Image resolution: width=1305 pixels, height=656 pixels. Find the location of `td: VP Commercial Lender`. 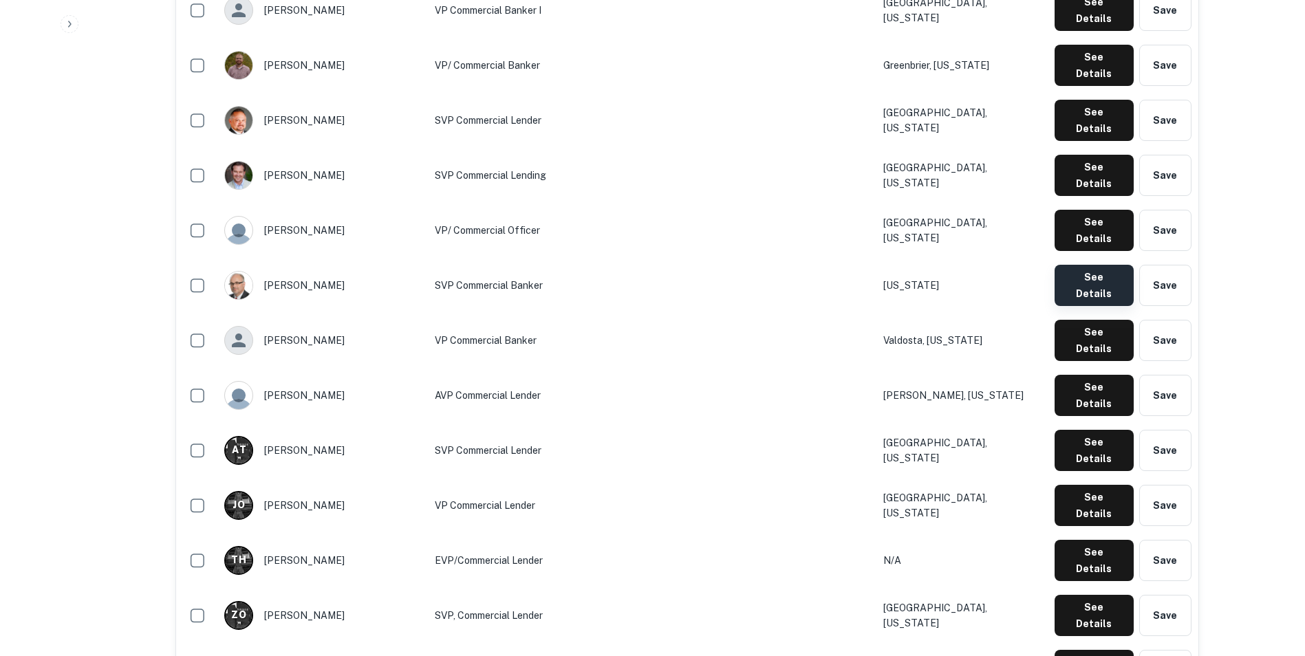

td: VP Commercial Lender is located at coordinates (652, 506).